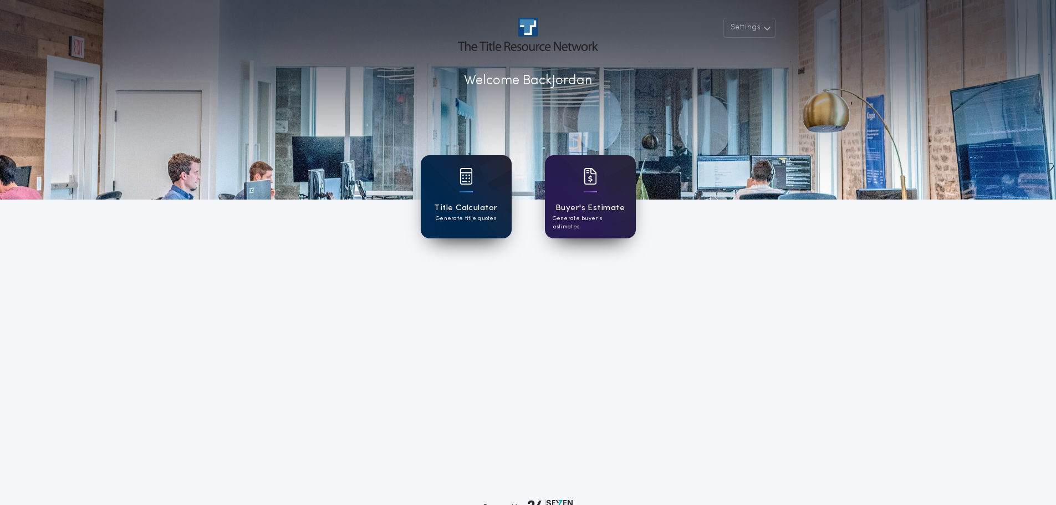  What do you see at coordinates (528, 34) in the screenshot?
I see `img: account-logo` at bounding box center [528, 34].